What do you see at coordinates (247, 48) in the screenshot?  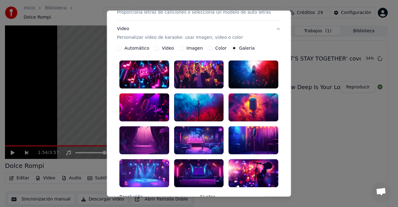 I see `label: Galería` at bounding box center [247, 48].